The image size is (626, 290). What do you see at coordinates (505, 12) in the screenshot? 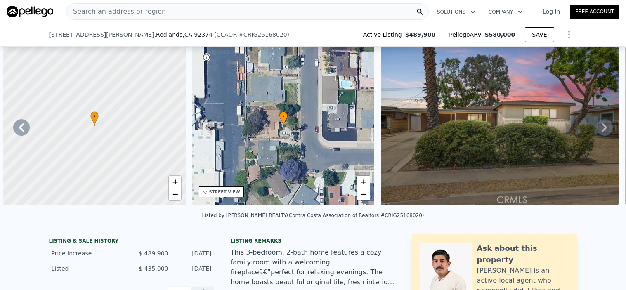
I see `button: Company` at bounding box center [505, 12].